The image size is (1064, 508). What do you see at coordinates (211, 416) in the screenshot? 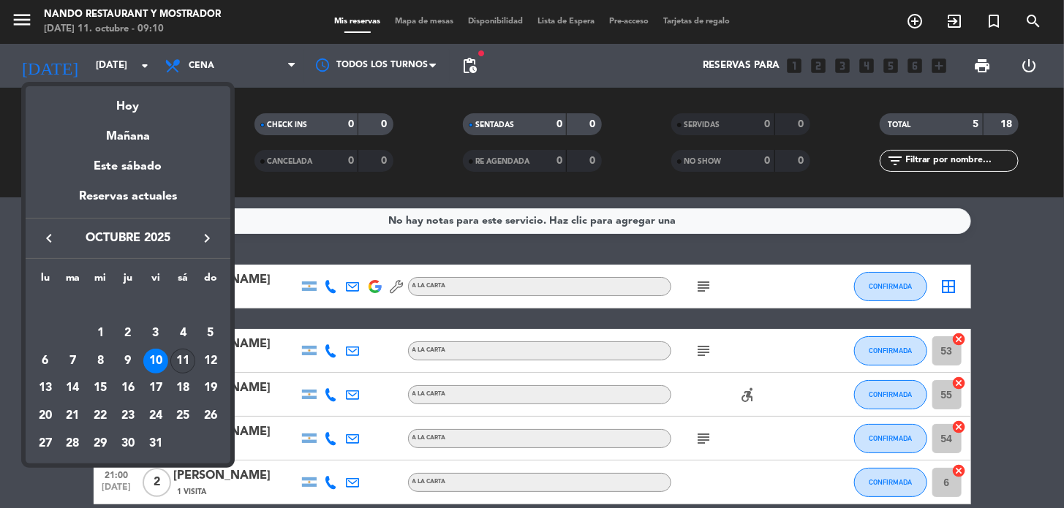
I see `div: 26` at bounding box center [211, 416].